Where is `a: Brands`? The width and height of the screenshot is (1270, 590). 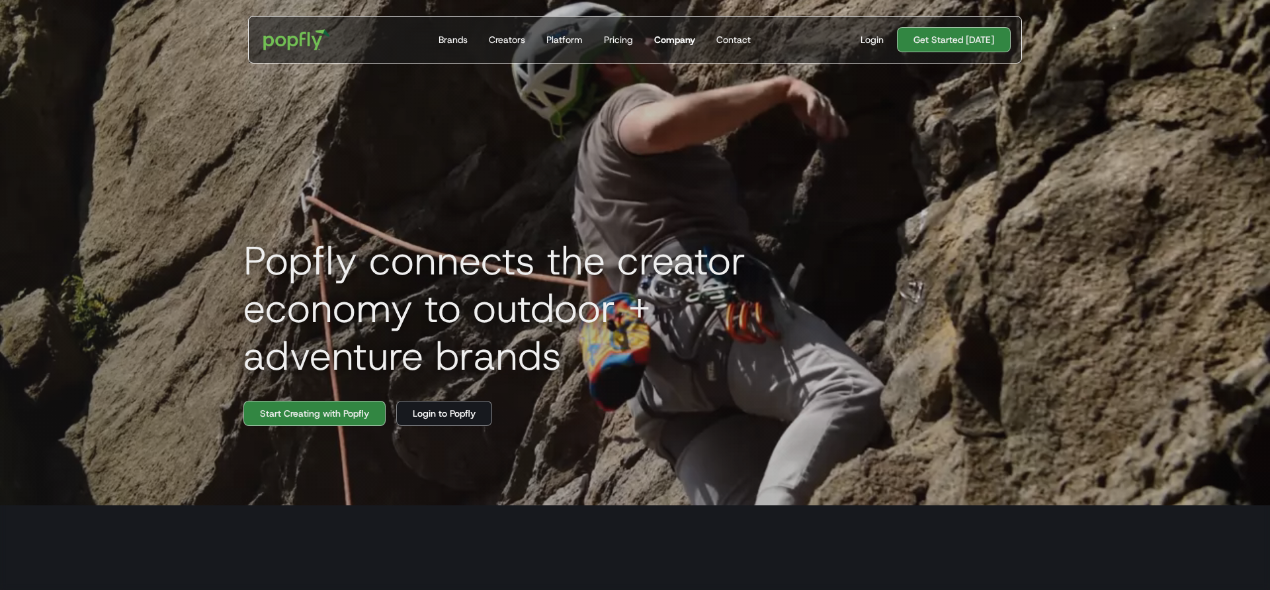 a: Brands is located at coordinates (453, 40).